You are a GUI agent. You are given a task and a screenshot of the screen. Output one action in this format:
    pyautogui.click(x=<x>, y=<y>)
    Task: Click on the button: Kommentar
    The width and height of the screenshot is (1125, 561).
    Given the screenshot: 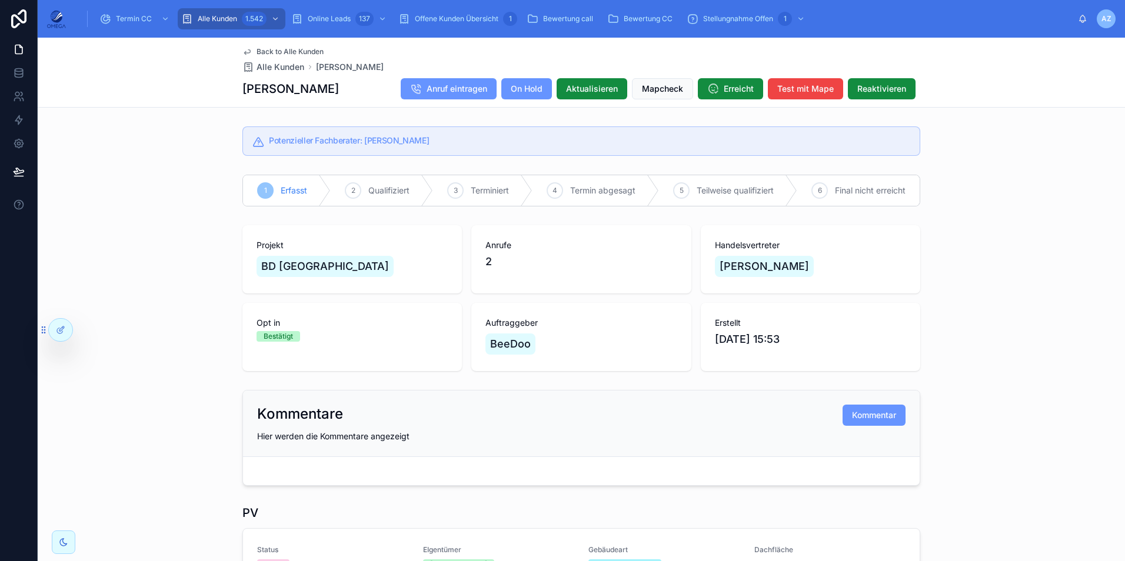 What is the action you would take?
    pyautogui.click(x=874, y=415)
    